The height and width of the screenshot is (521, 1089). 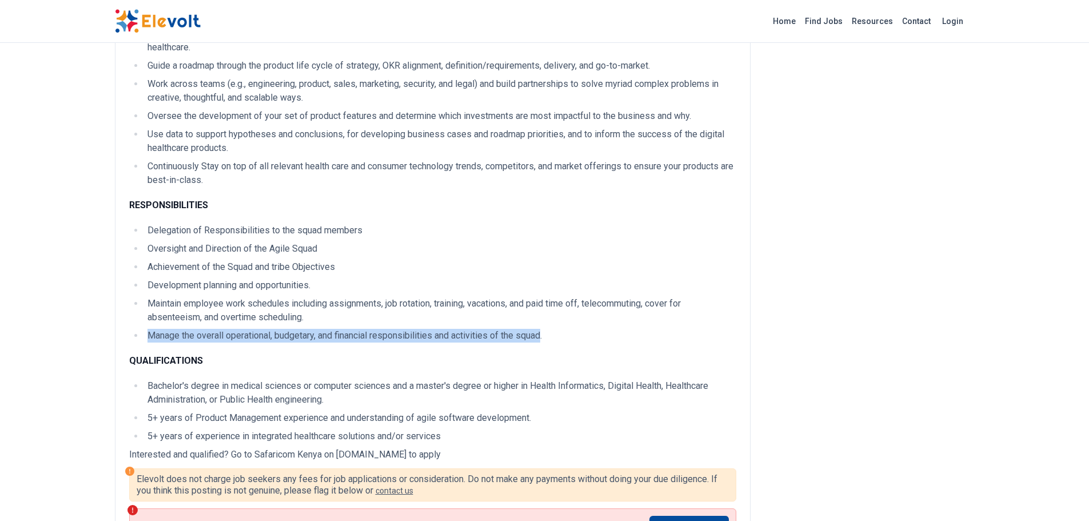 I want to click on li: Manage the overall operational, budgetary, and financial responsibilities and activities of the s..., so click(x=440, y=336).